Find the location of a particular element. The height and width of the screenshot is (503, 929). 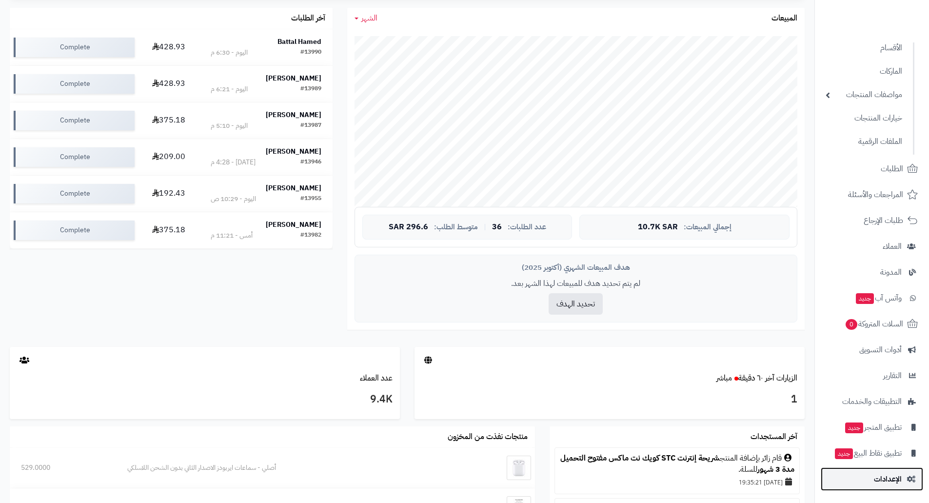

span: الطلبات is located at coordinates (892, 169).